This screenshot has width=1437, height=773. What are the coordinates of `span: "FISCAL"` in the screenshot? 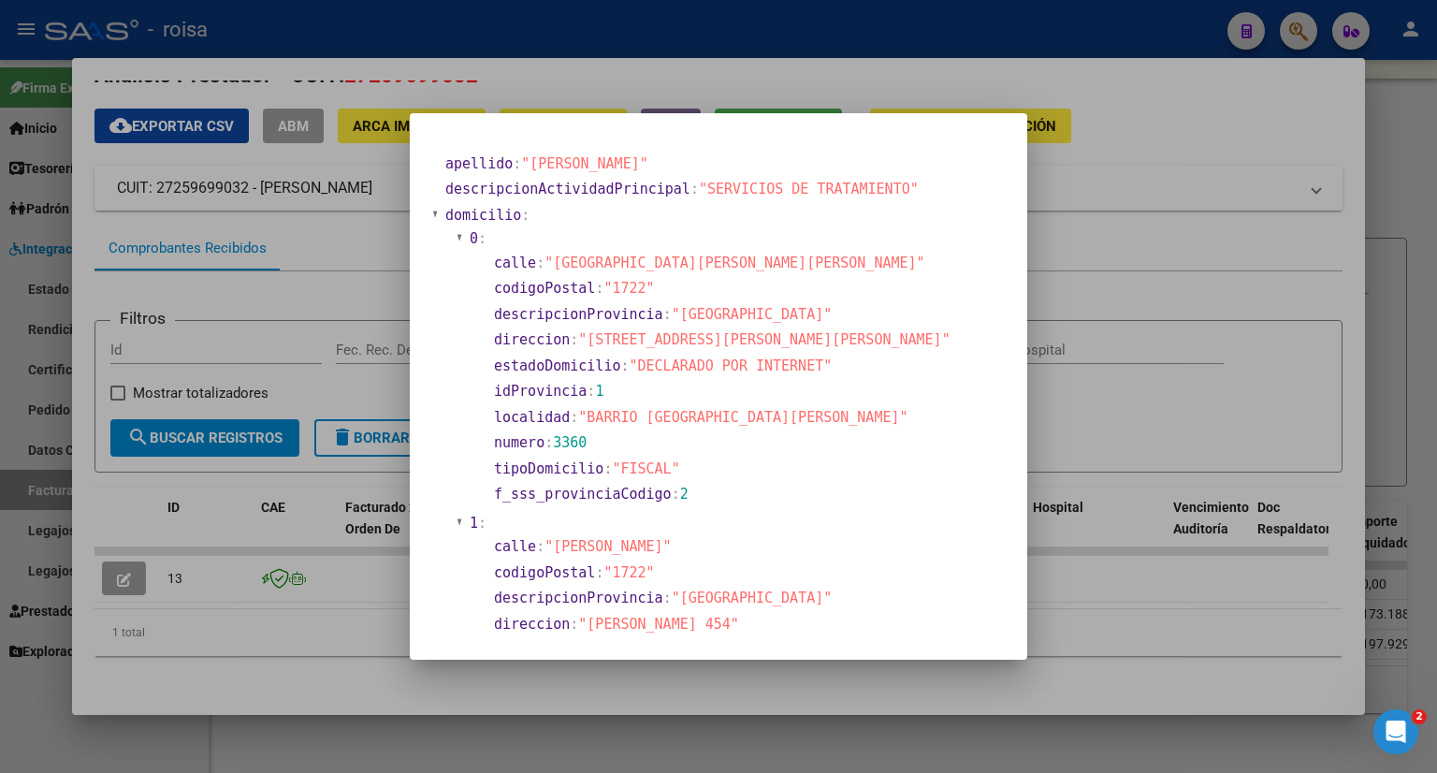 It's located at (646, 469).